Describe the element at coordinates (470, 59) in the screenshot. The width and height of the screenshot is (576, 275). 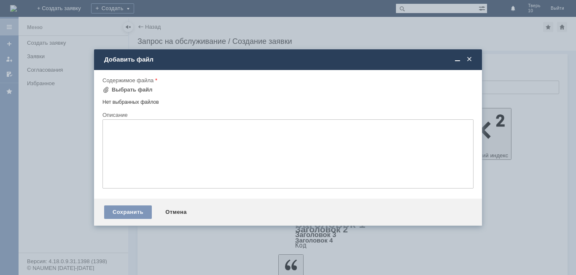
I see `span: Закрыть` at that location.